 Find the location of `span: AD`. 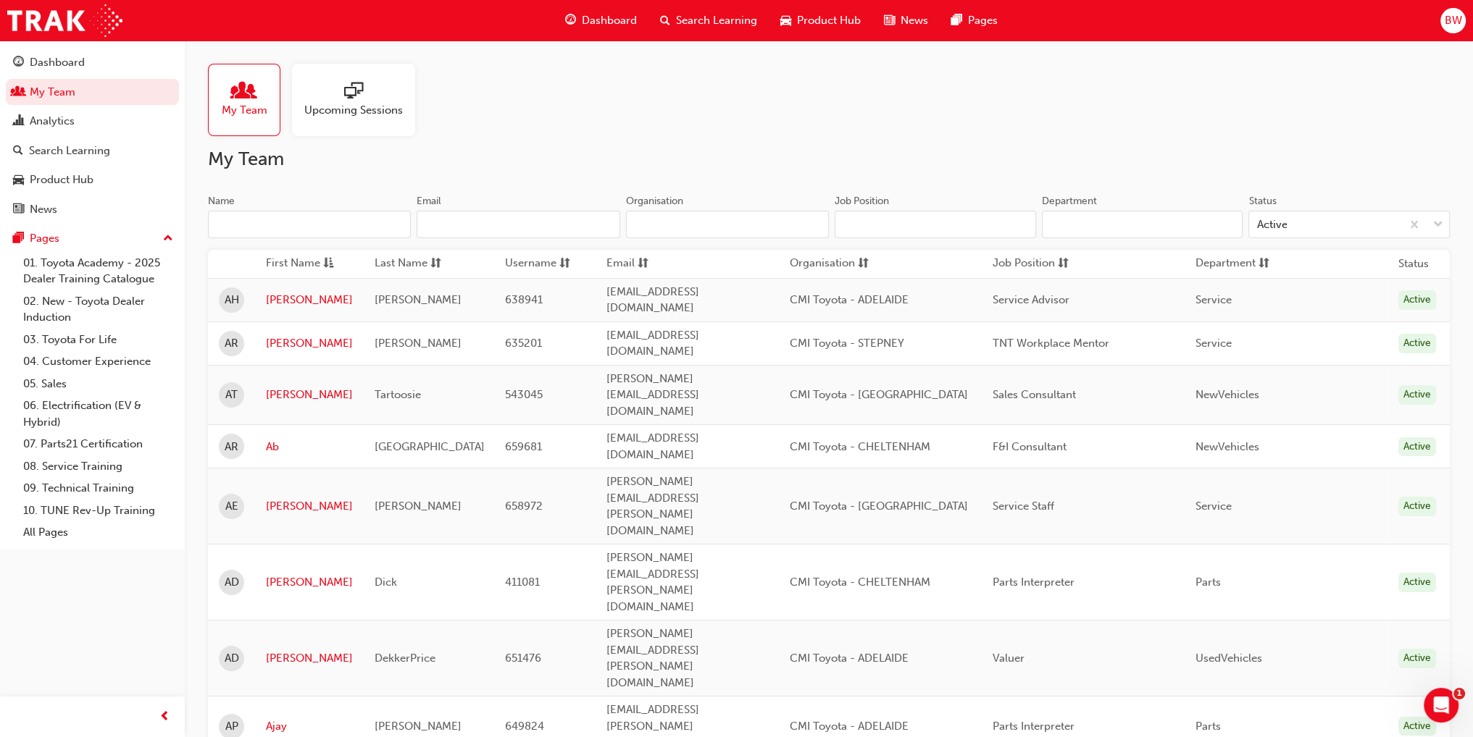

span: AD is located at coordinates (232, 582).